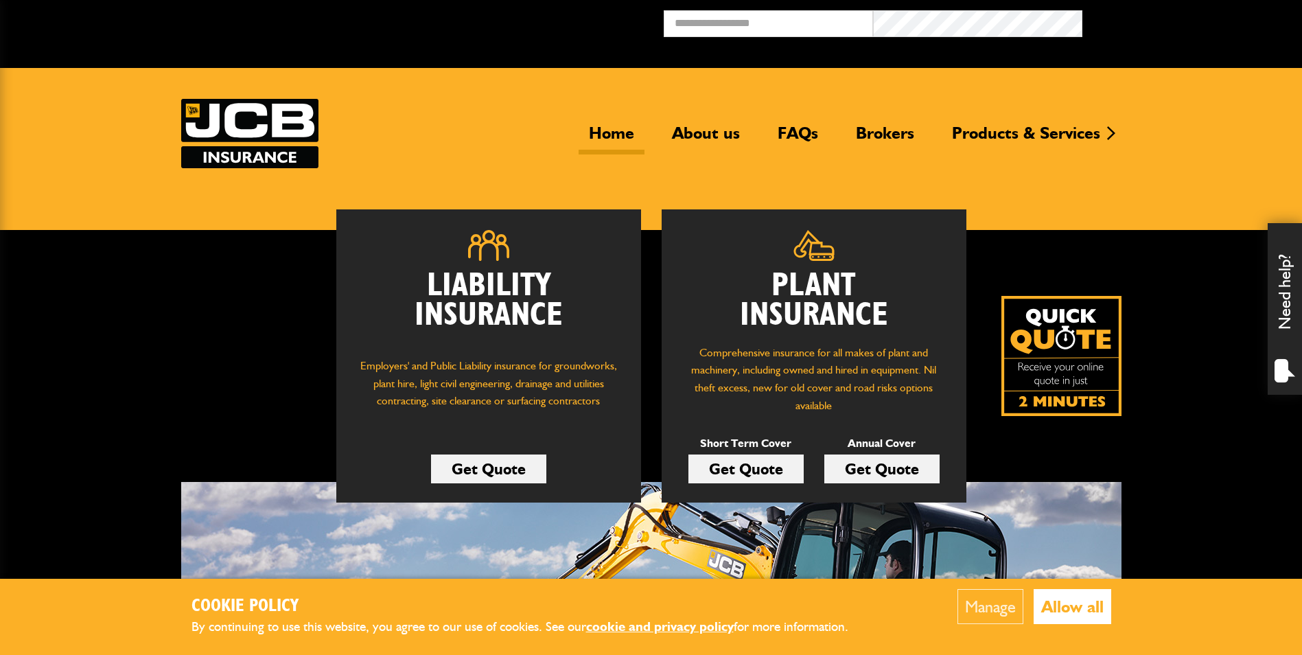  Describe the element at coordinates (706, 139) in the screenshot. I see `a: About us` at that location.